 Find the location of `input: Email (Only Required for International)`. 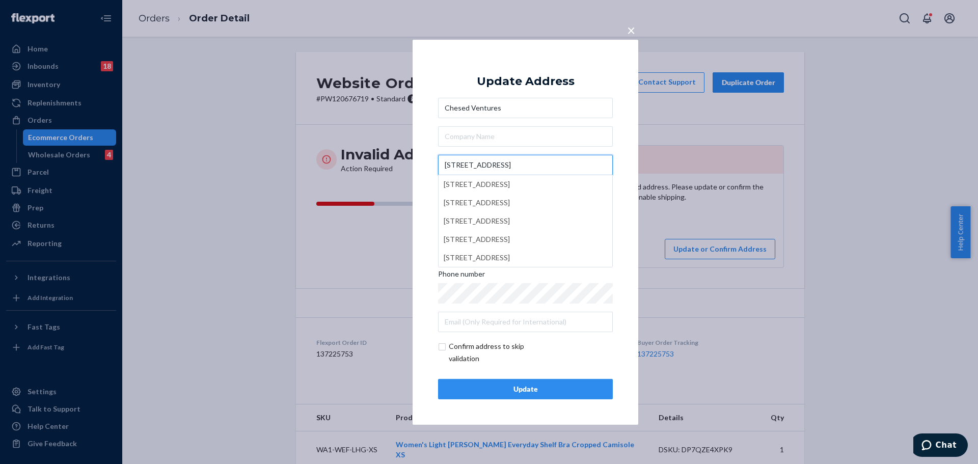

input: Email (Only Required for International) is located at coordinates (525, 322).